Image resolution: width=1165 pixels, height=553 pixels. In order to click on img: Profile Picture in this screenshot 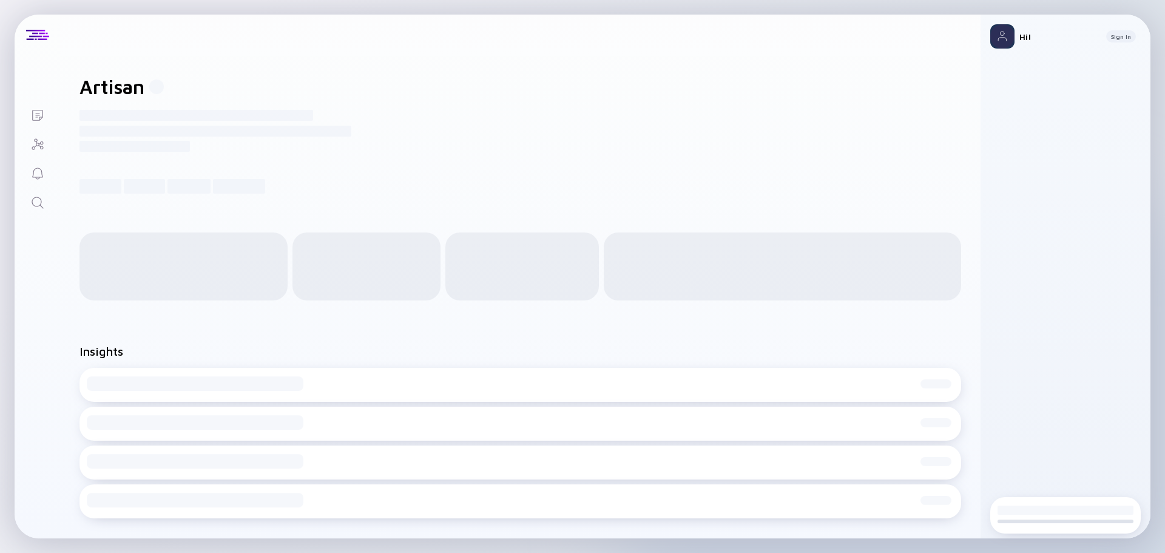, I will do `click(1002, 36)`.